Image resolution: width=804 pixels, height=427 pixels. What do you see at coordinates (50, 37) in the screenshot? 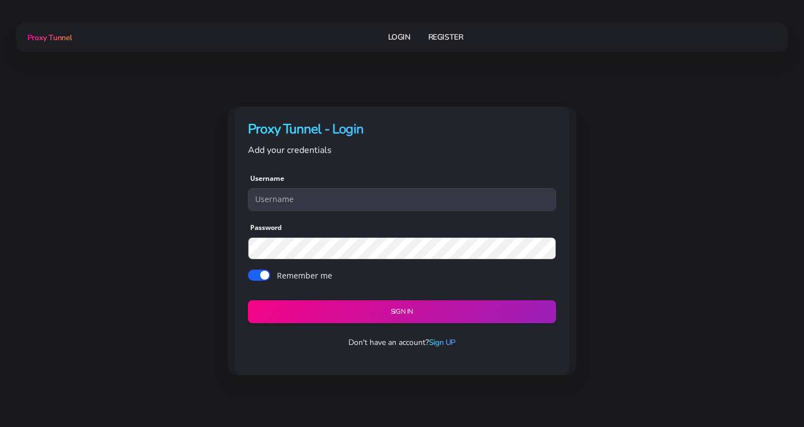
I see `span: Proxy Tunnel` at bounding box center [50, 37].